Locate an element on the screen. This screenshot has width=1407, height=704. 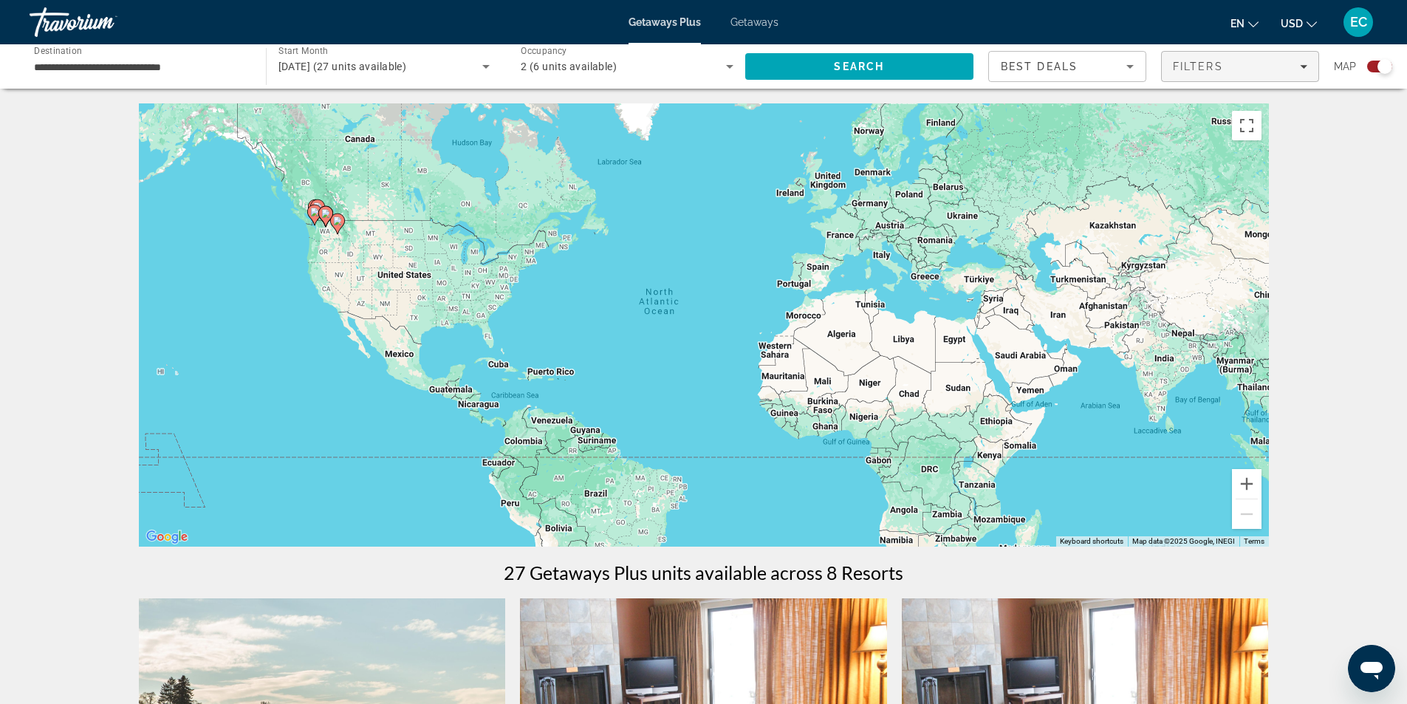
span: Occupancy is located at coordinates (544, 51).